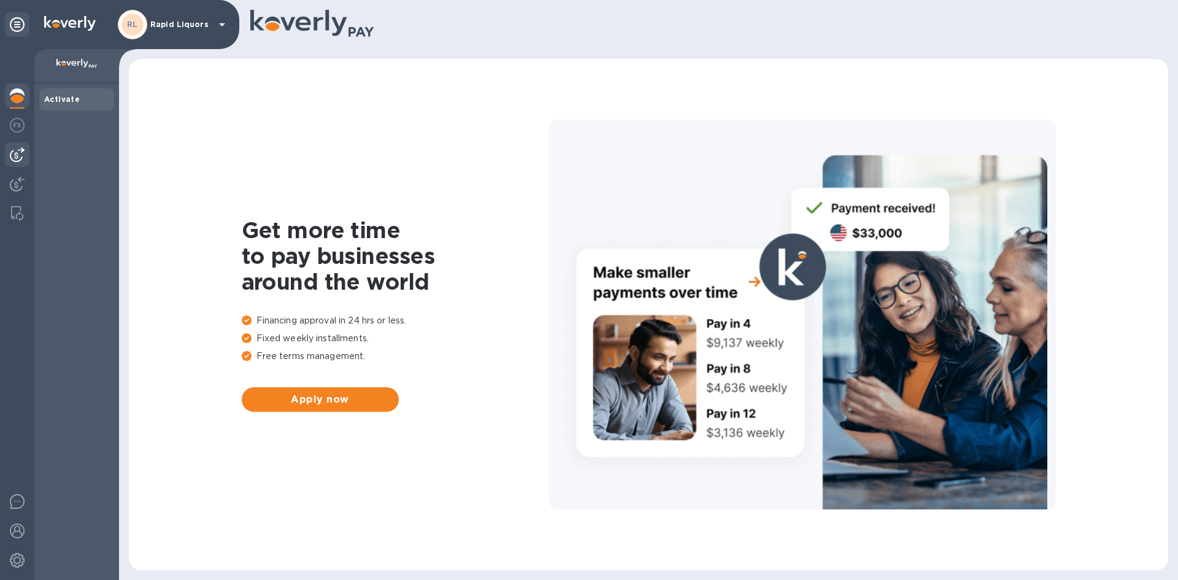  I want to click on img: Logo, so click(70, 23).